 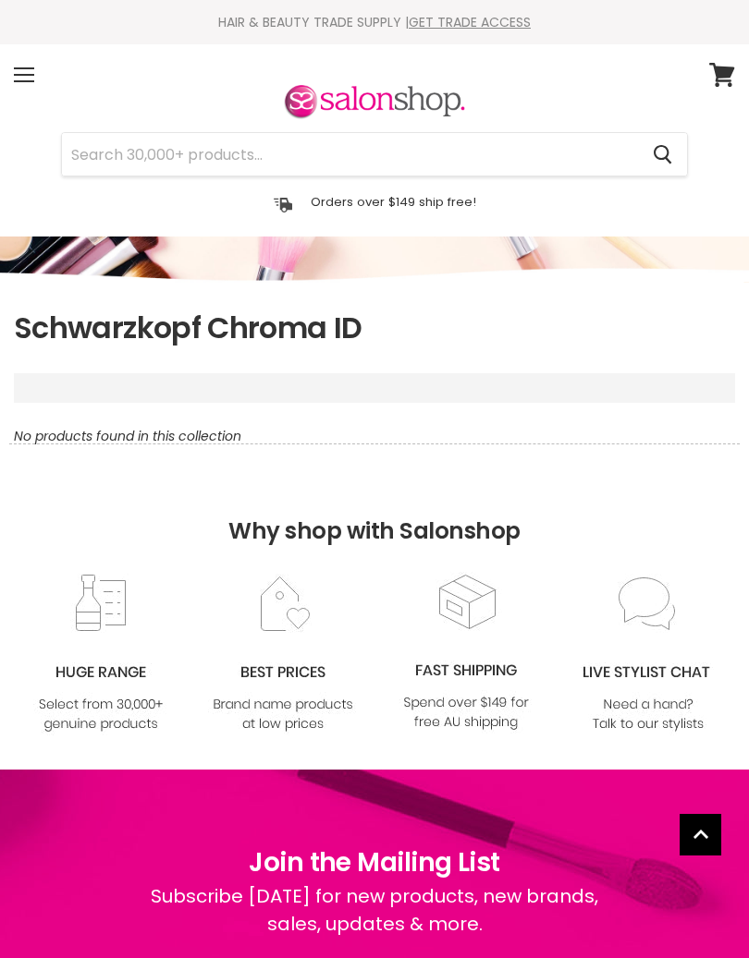 What do you see at coordinates (466, 653) in the screenshot?
I see `img: fast.jpg` at bounding box center [466, 653].